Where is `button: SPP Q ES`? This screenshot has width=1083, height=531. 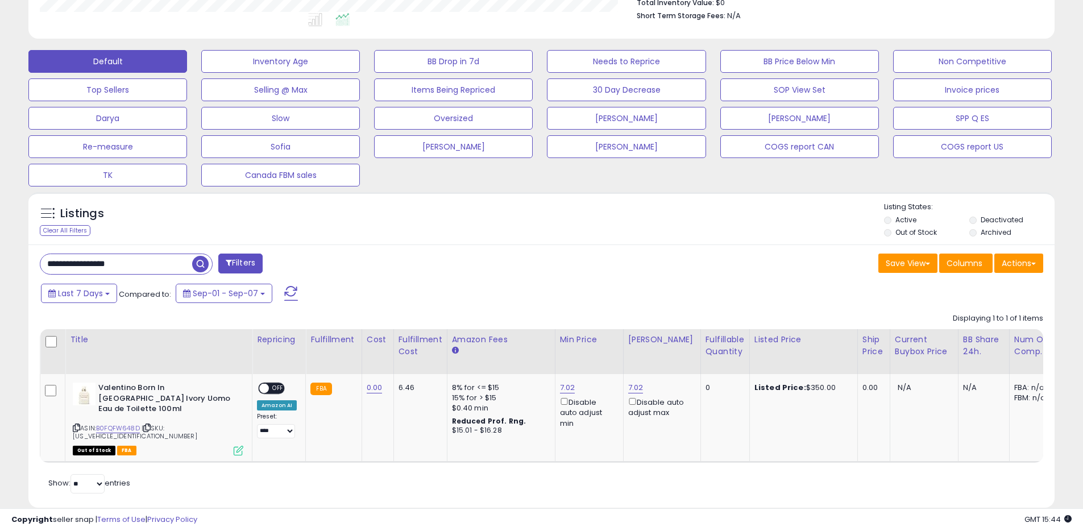
button: SPP Q ES is located at coordinates (972, 118).